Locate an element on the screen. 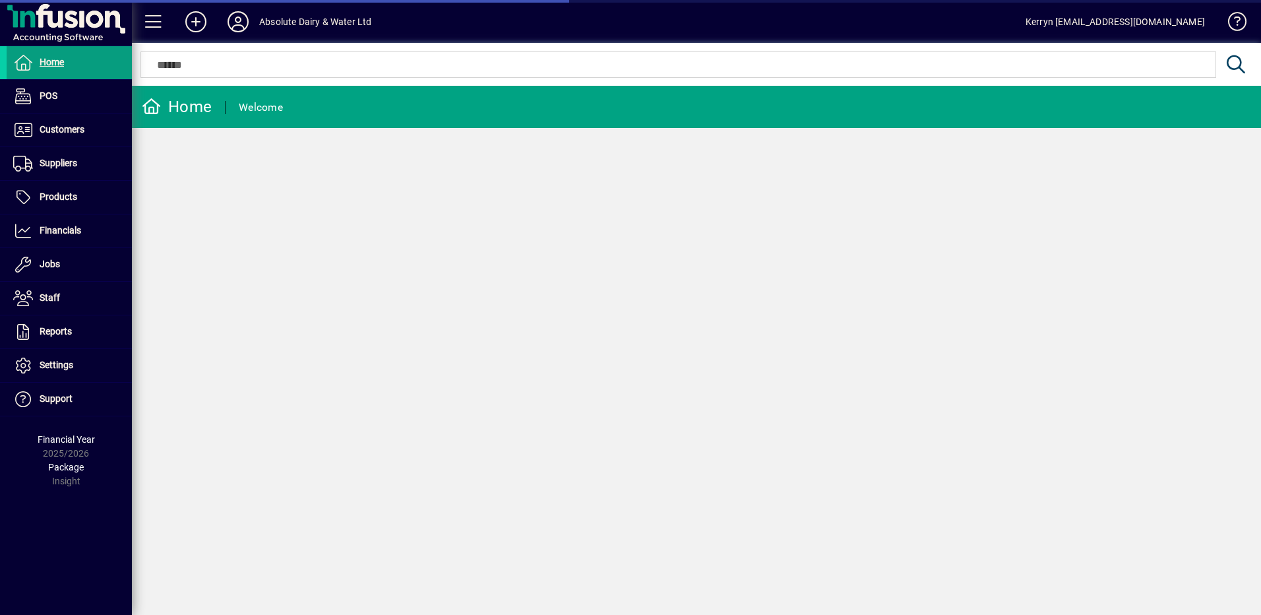  a: Financials is located at coordinates (69, 231).